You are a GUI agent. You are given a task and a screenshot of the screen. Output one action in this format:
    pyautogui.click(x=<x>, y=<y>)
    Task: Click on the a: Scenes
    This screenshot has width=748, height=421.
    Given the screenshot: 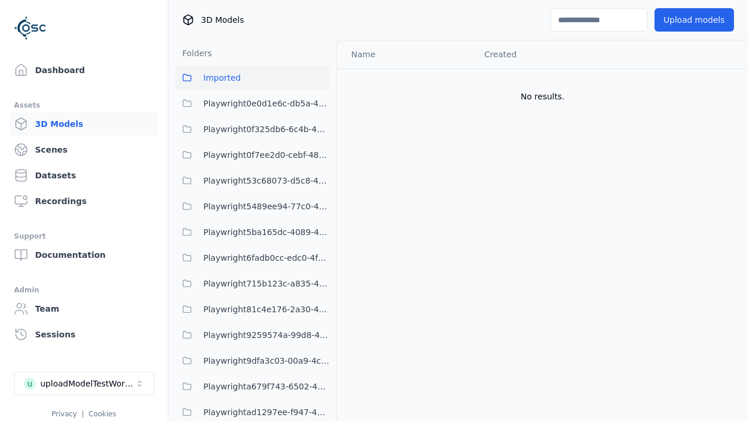 What is the action you would take?
    pyautogui.click(x=84, y=150)
    